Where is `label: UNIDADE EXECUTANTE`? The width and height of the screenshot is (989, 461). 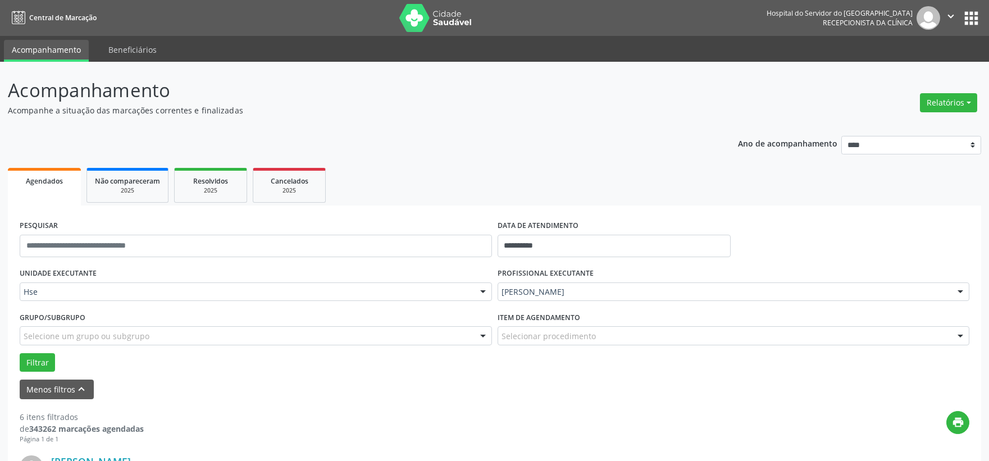
label: UNIDADE EXECUTANTE is located at coordinates (58, 274).